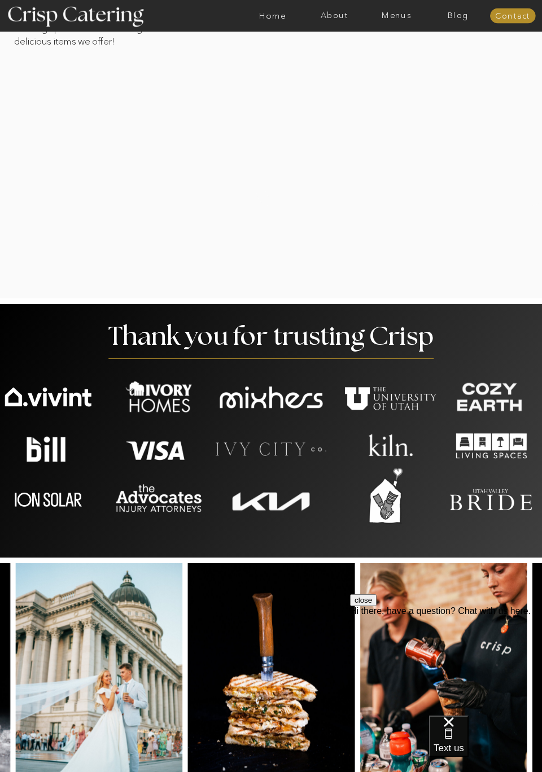 The width and height of the screenshot is (542, 772). I want to click on span: Text us, so click(20, 32).